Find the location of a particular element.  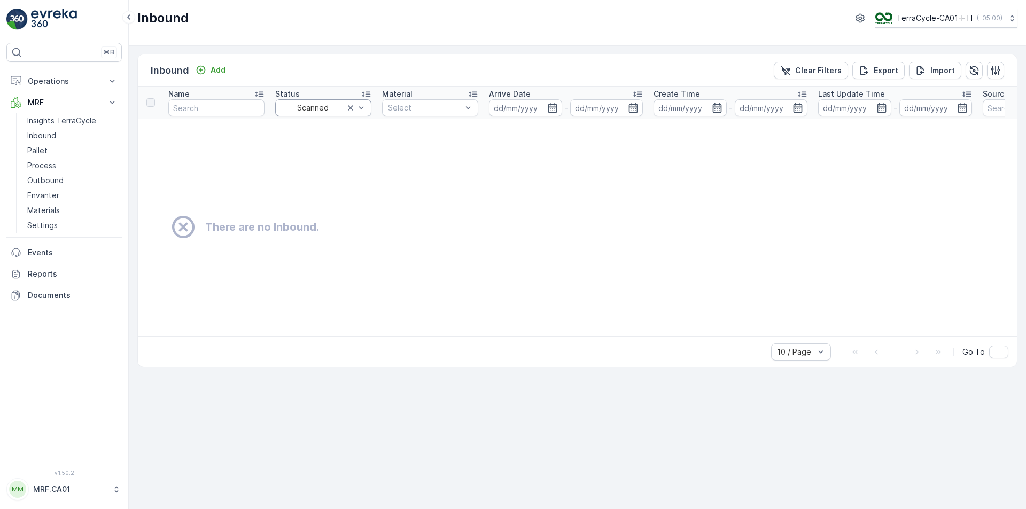

img: TC_BVHiTW6.png is located at coordinates (884, 18).